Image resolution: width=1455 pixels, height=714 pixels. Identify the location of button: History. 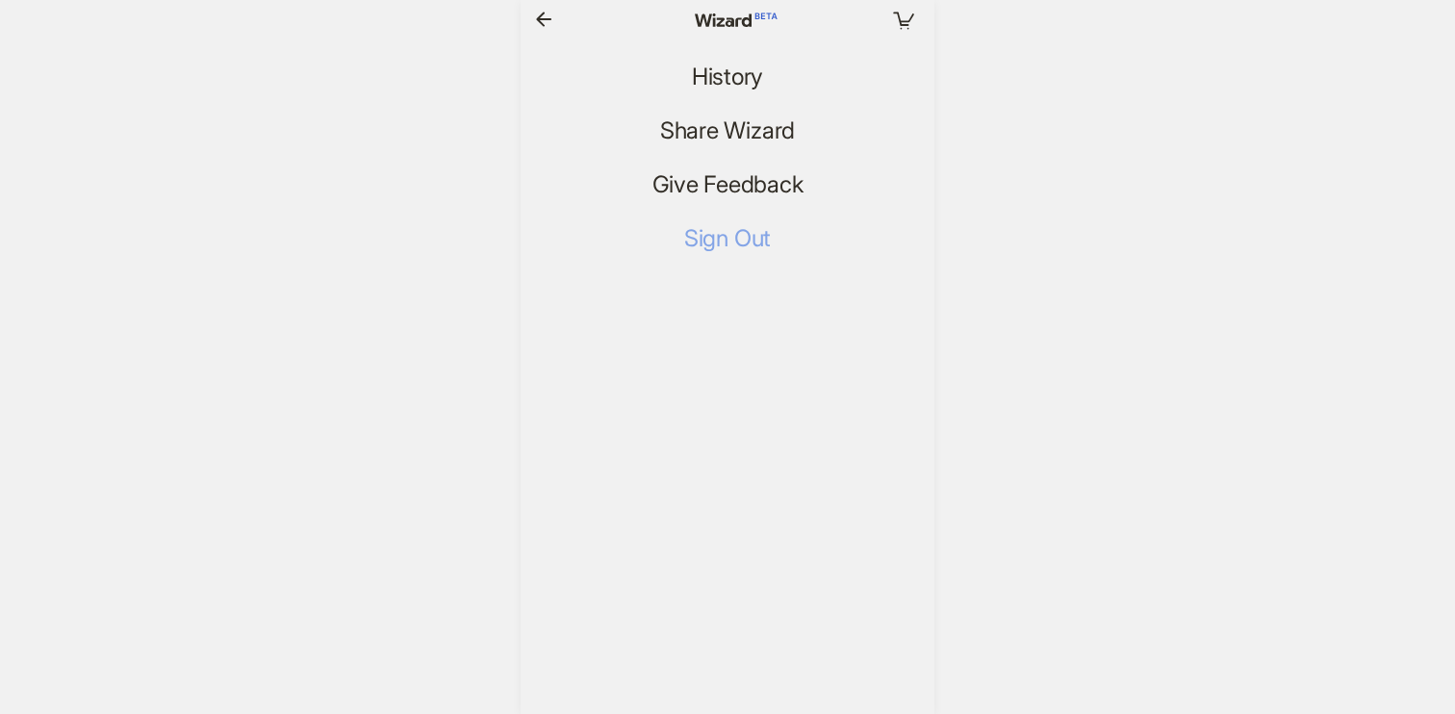
(727, 77).